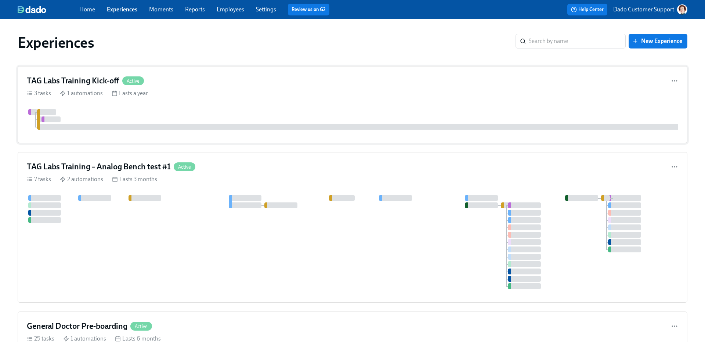  What do you see at coordinates (81, 179) in the screenshot?
I see `div: 2 automations` at bounding box center [81, 179].